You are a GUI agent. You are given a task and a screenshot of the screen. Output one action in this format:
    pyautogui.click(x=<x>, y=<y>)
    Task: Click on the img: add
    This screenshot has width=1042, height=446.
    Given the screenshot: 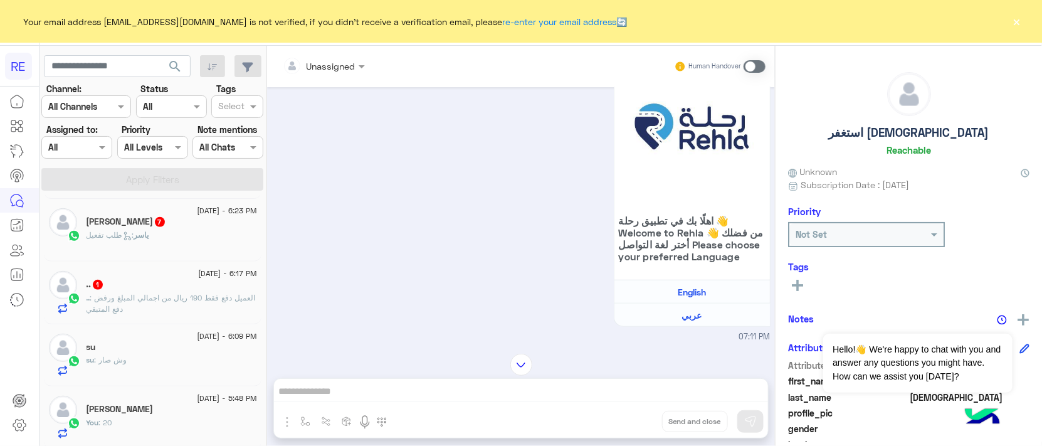 What is the action you would take?
    pyautogui.click(x=1023, y=320)
    